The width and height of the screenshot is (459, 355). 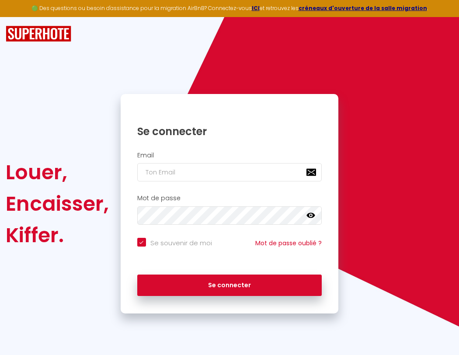 What do you see at coordinates (230, 155) in the screenshot?
I see `h2: Email` at bounding box center [230, 155].